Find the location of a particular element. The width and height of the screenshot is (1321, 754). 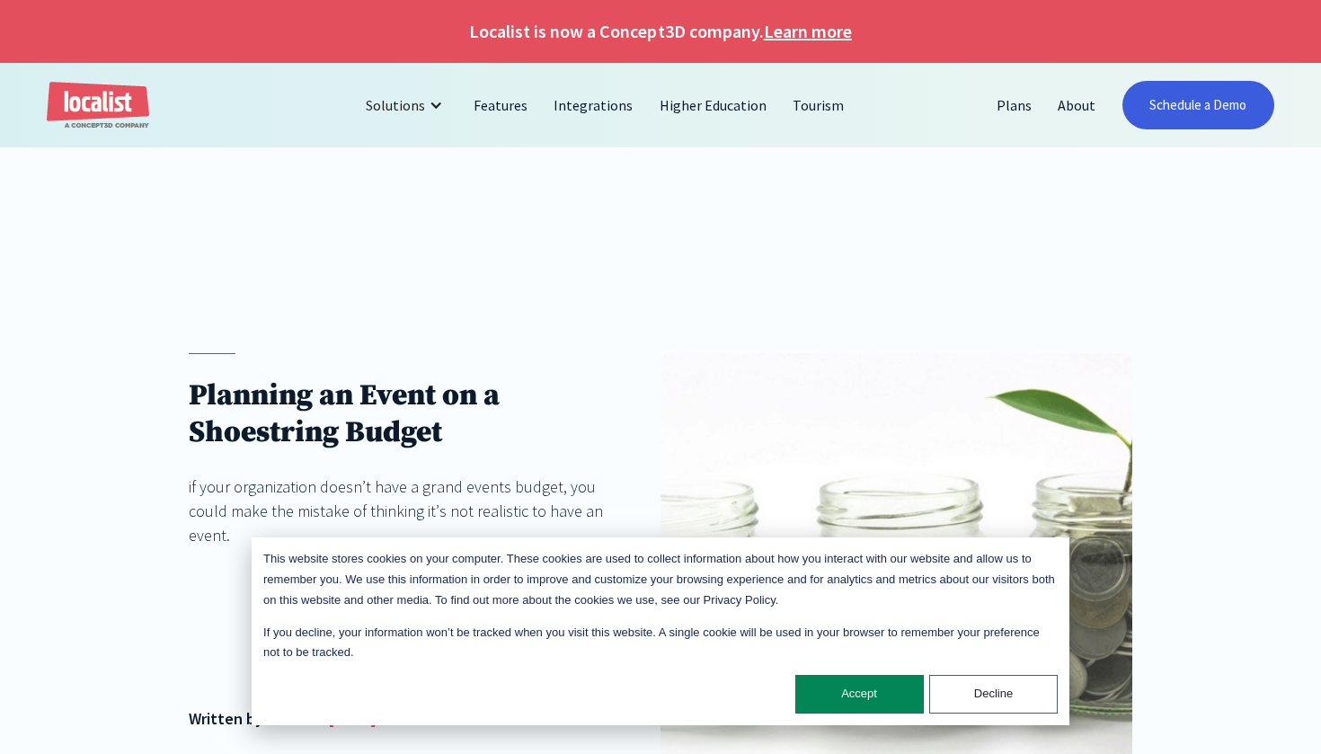

a: Plans is located at coordinates (1015, 105).